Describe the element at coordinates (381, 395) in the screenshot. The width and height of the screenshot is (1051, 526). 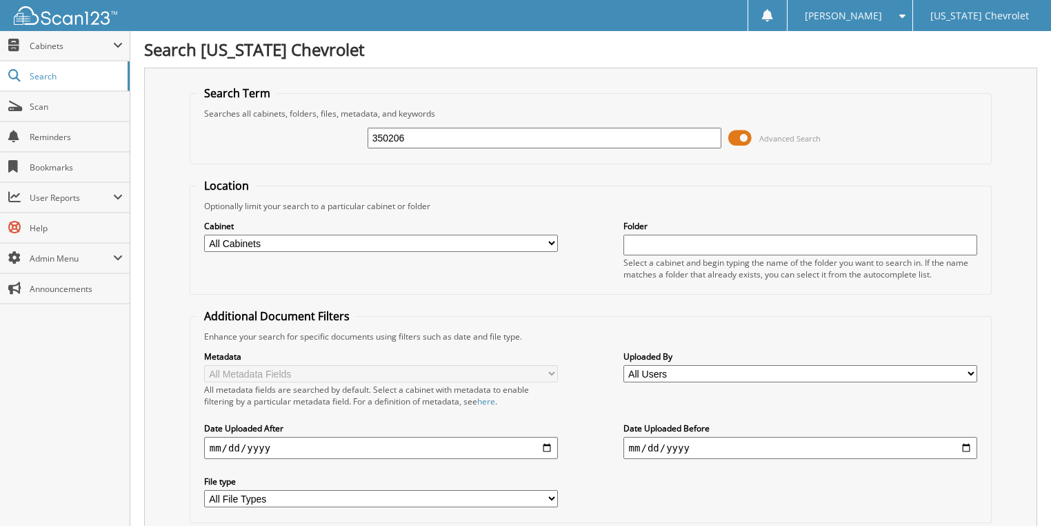
I see `div: All metadata fields are searched by default. Select a cabinet with metadata to enable filtering b...` at that location.